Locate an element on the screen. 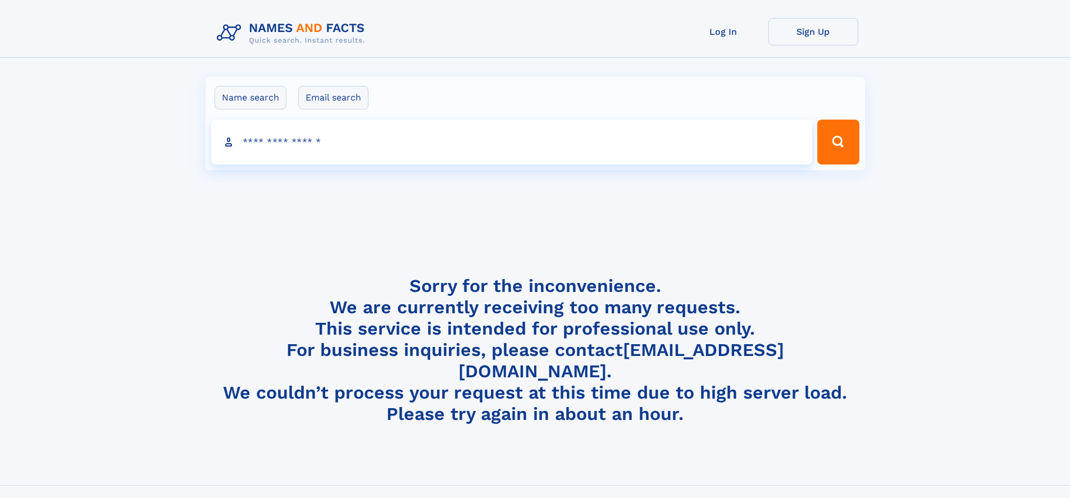 The image size is (1070, 498). label: Name search is located at coordinates (251, 98).